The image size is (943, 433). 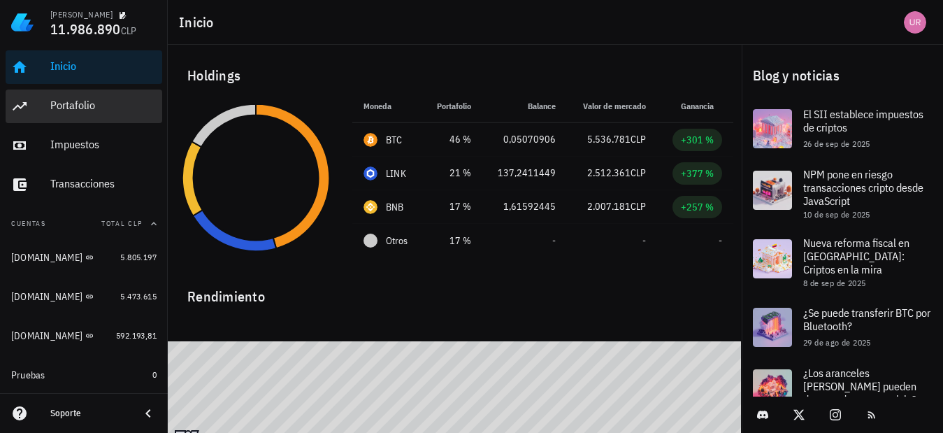 I want to click on div: BTC, so click(x=394, y=140).